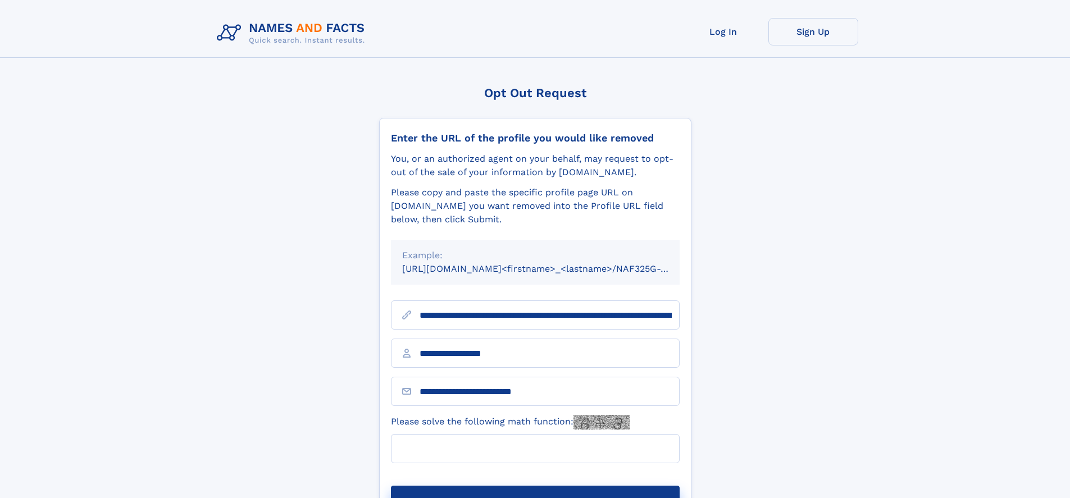 This screenshot has width=1070, height=498. What do you see at coordinates (293, 33) in the screenshot?
I see `img: Logo Names and Facts` at bounding box center [293, 33].